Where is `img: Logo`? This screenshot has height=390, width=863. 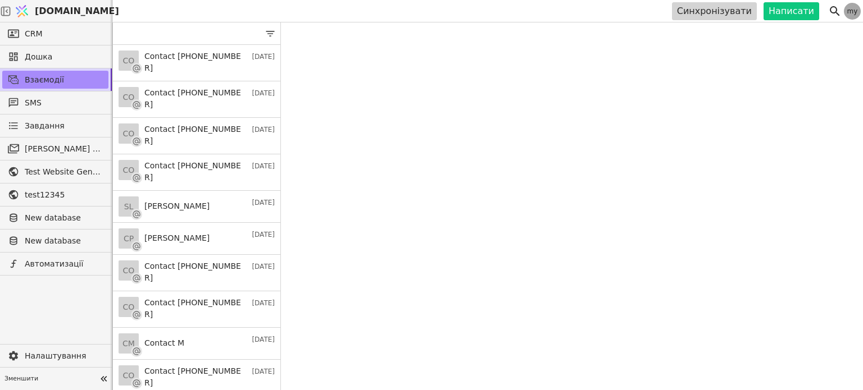 img: Logo is located at coordinates (22, 11).